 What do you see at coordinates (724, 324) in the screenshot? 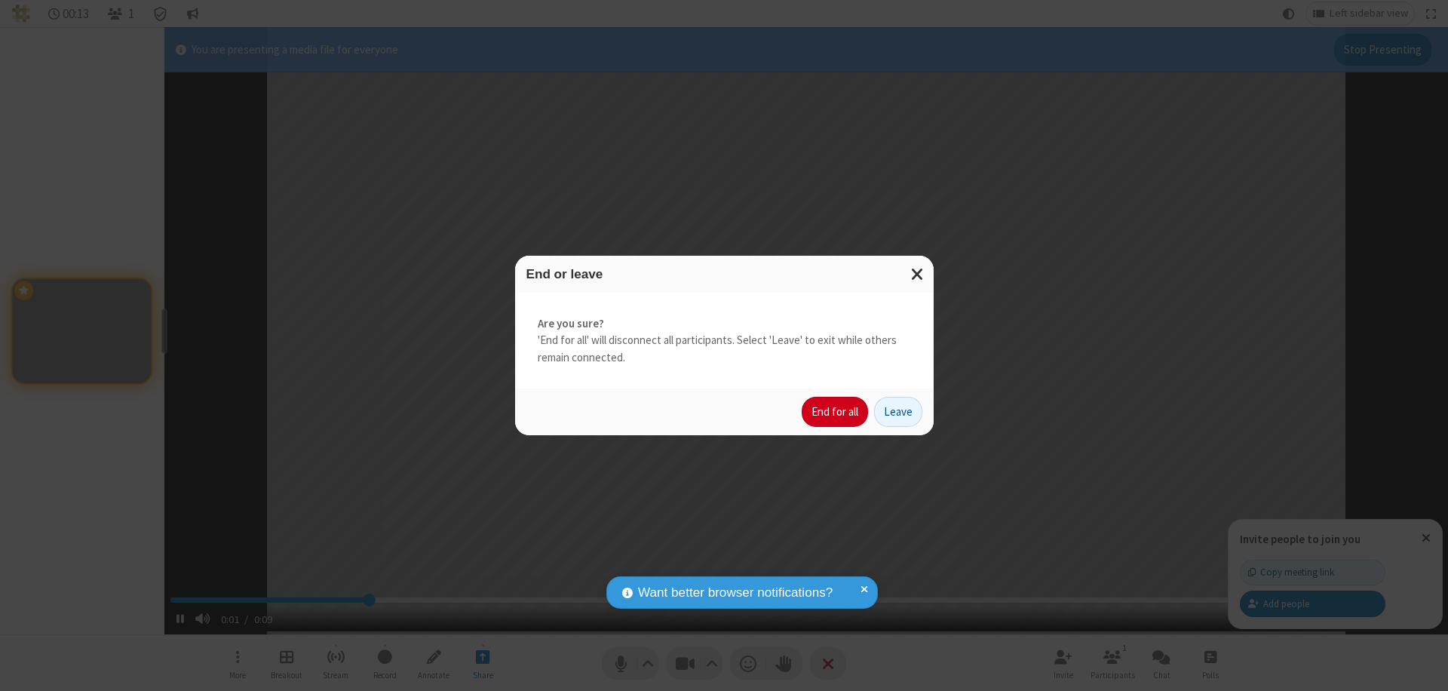
I see `strong: Are you sure?` at bounding box center [724, 324].